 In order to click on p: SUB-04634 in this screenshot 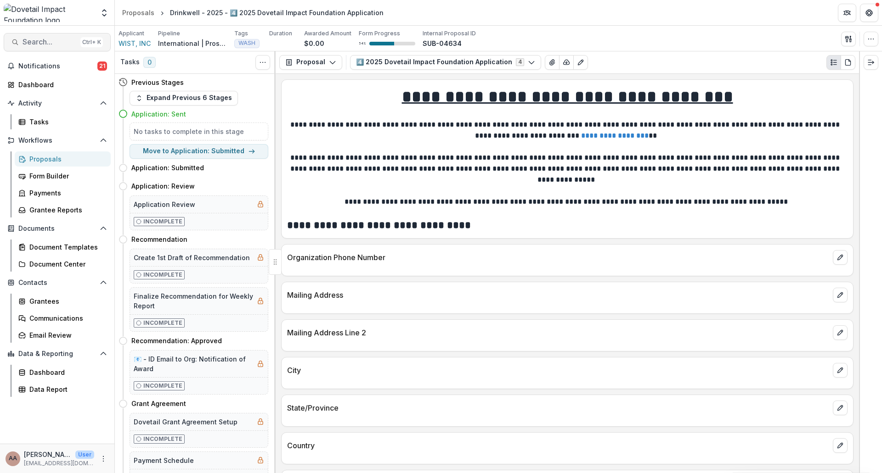, I will do `click(442, 43)`.